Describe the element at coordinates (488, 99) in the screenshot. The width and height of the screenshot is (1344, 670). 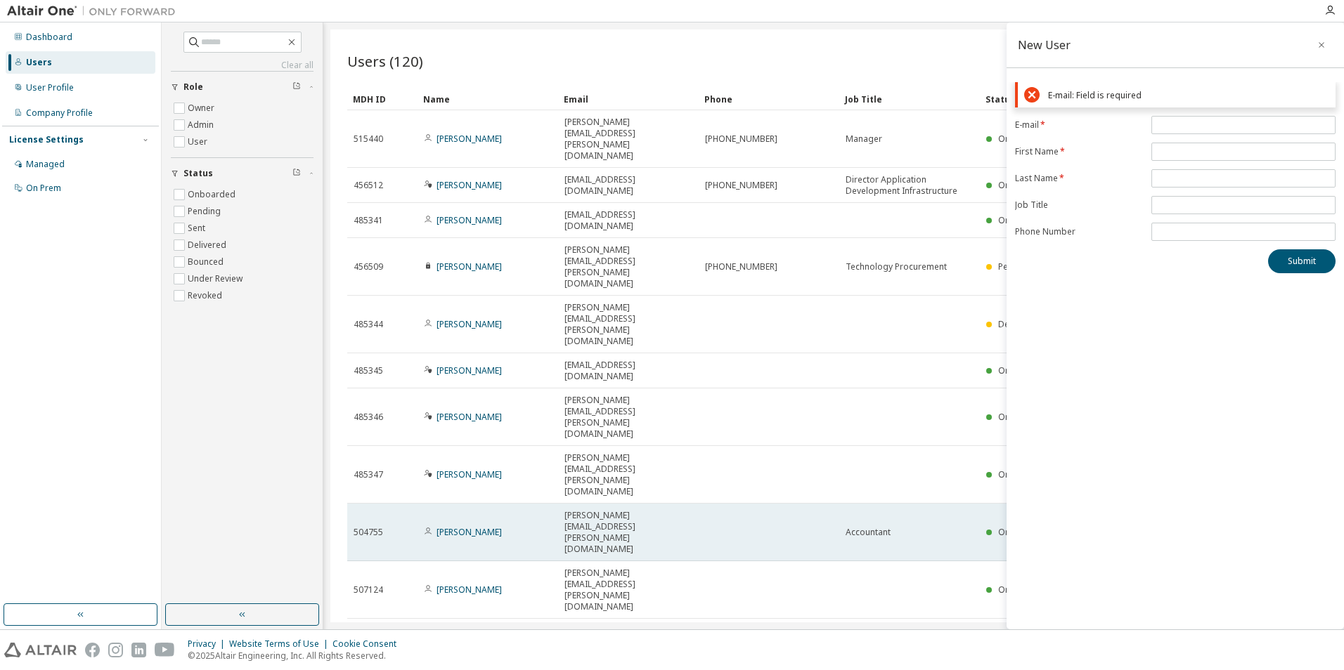
I see `div: Name` at that location.